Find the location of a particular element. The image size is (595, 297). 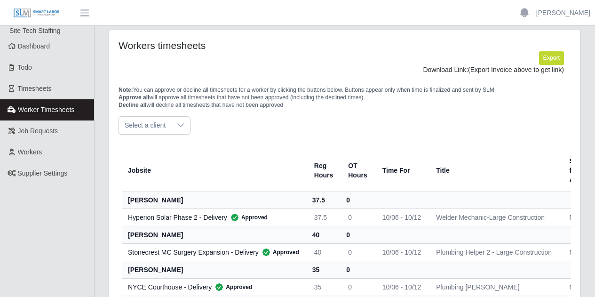

th: Jobsite is located at coordinates (215, 170).